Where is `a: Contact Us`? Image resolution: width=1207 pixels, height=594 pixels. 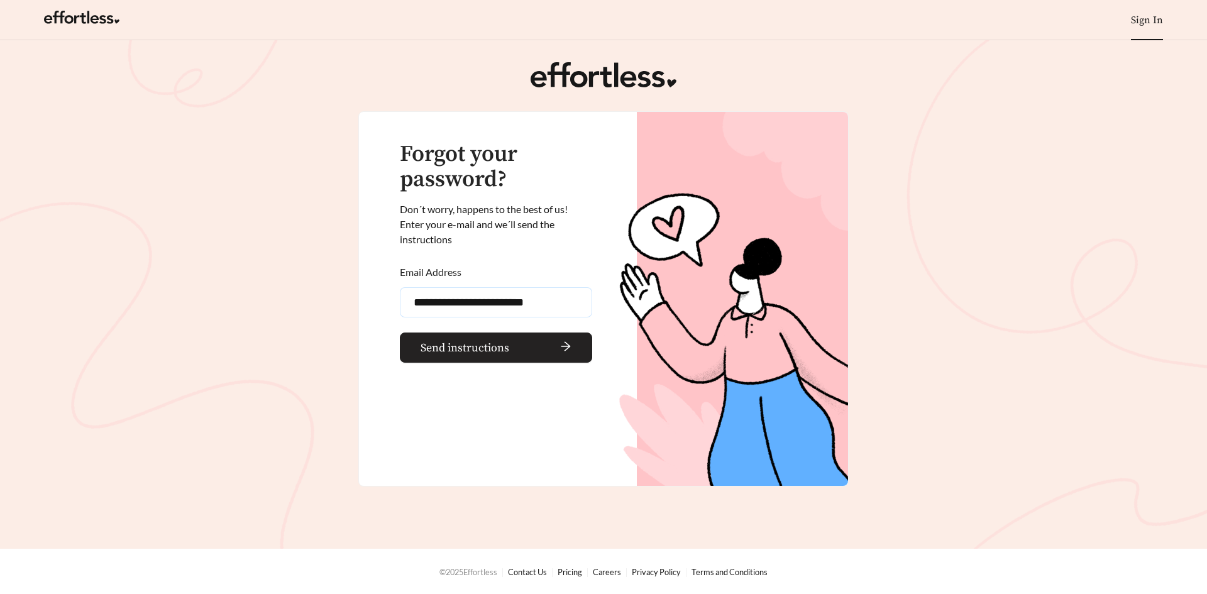 a: Contact Us is located at coordinates (527, 572).